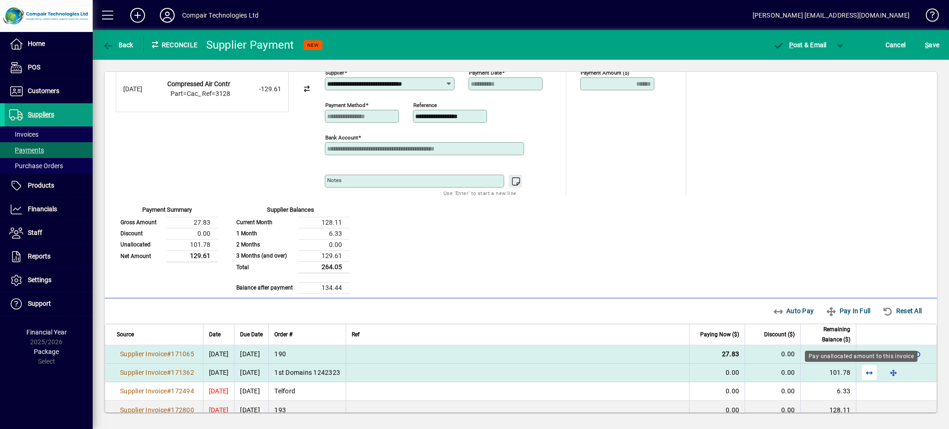  I want to click on mat-label: Bank Account, so click(342, 138).